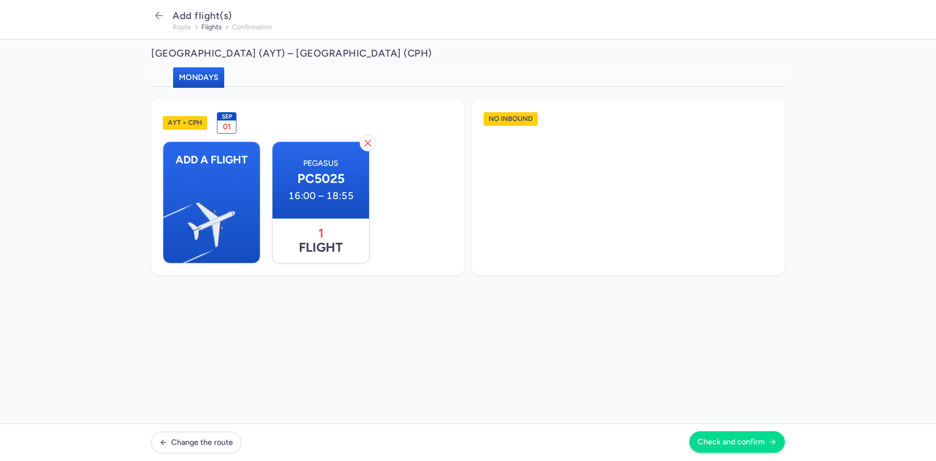 The height and width of the screenshot is (461, 936). Describe the element at coordinates (202, 442) in the screenshot. I see `span: Change the route` at that location.